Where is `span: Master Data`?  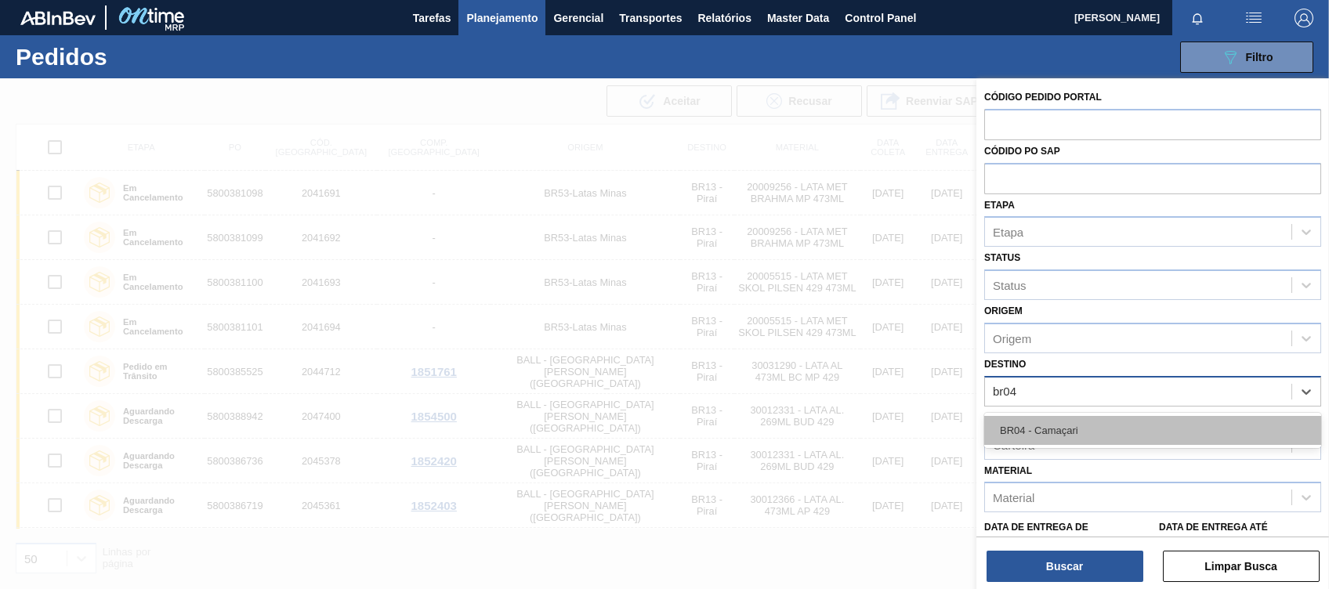 span: Master Data is located at coordinates (797, 18).